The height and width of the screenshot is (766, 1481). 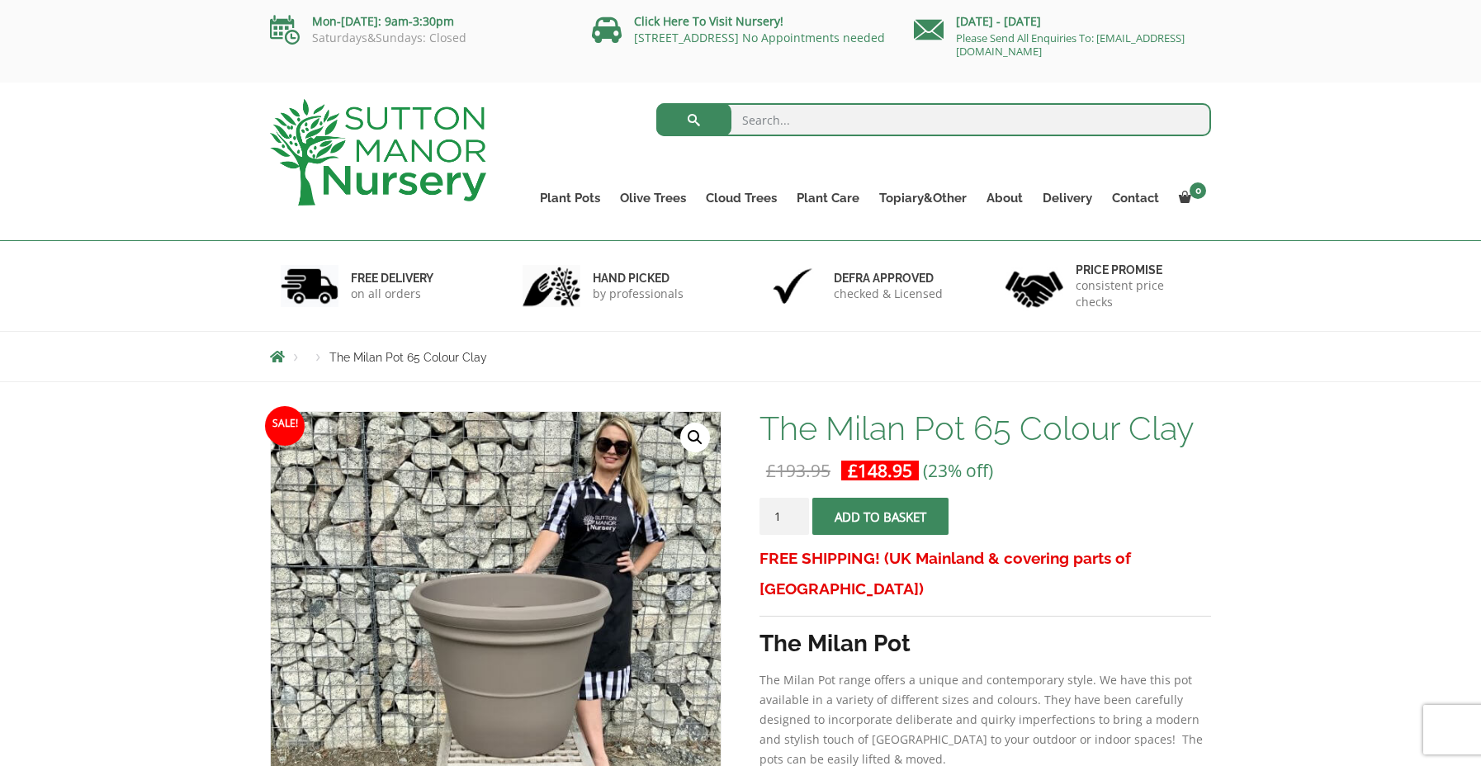 I want to click on img: 4.jpg, so click(x=1034, y=286).